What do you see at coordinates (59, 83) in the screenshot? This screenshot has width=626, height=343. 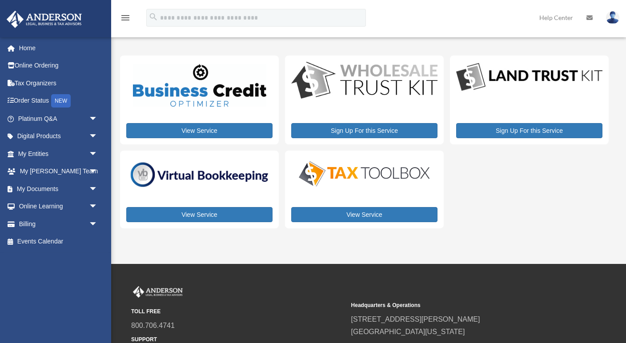 I see `a: Tax Organizers` at bounding box center [59, 83].